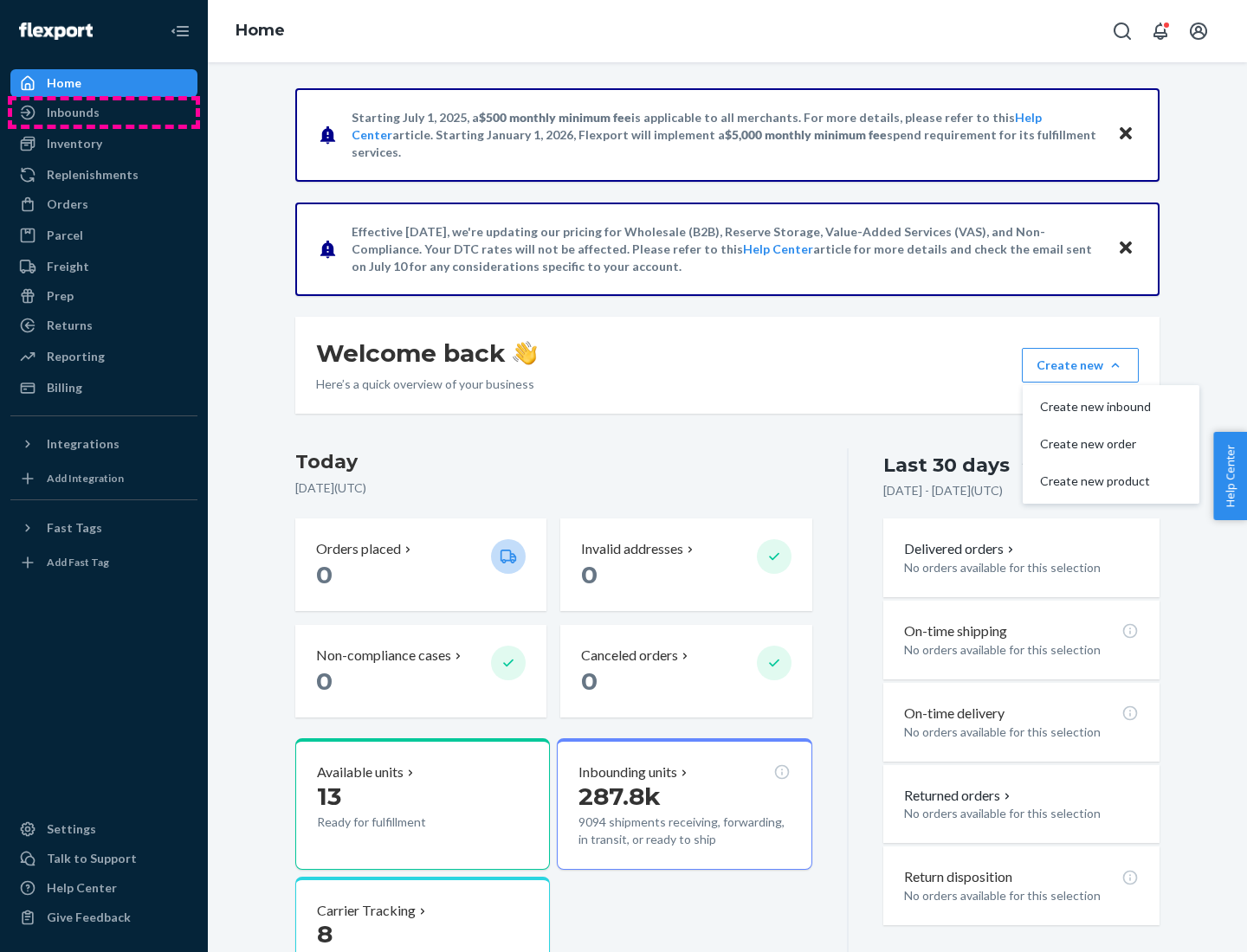  I want to click on p: Carrier Tracking, so click(366, 911).